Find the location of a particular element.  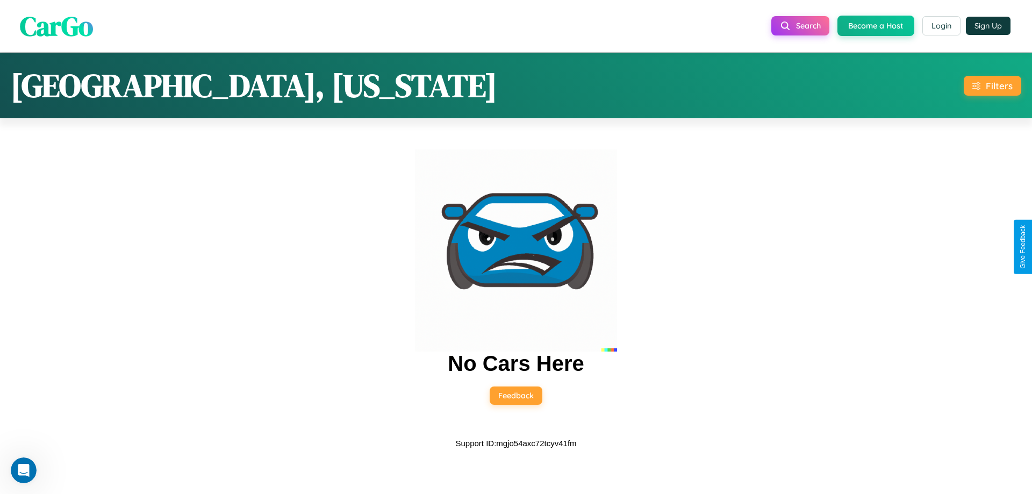

button: Search is located at coordinates (800, 26).